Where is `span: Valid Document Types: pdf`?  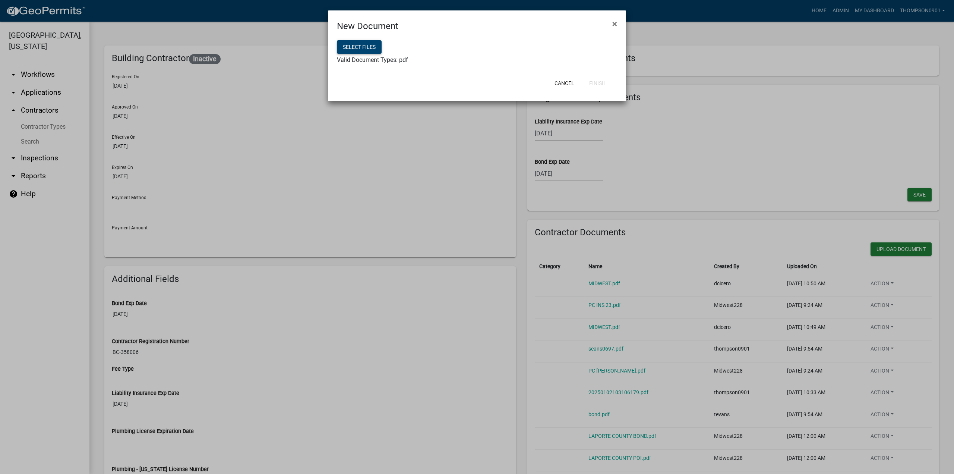
span: Valid Document Types: pdf is located at coordinates (372, 60).